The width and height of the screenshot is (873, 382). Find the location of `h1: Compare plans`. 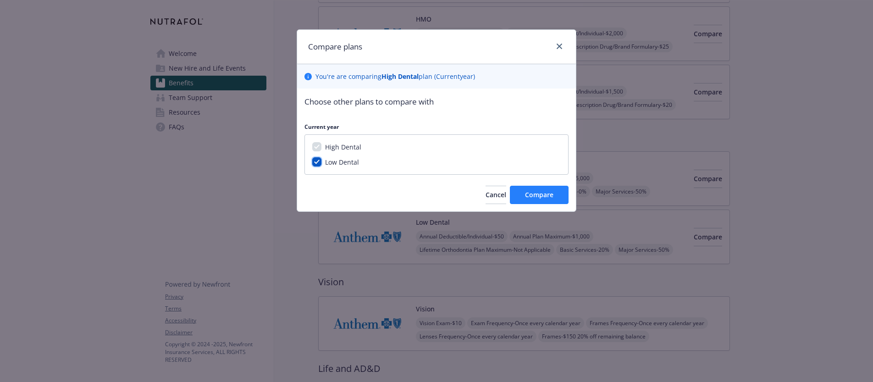

h1: Compare plans is located at coordinates (335, 47).